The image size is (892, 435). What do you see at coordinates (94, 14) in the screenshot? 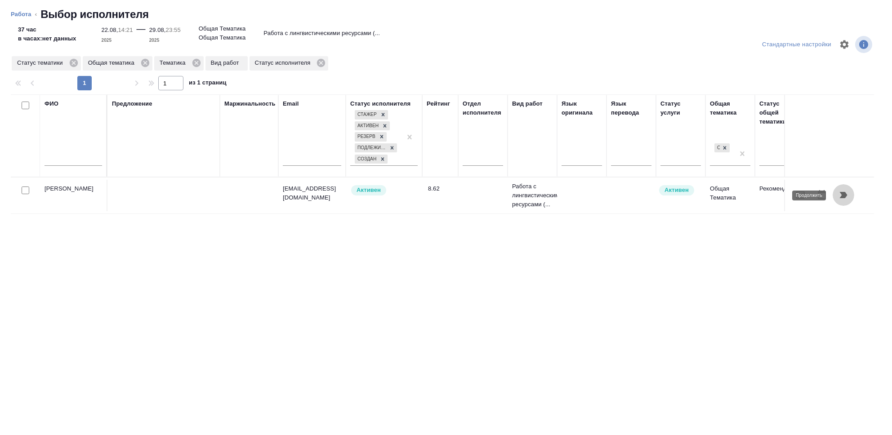
I see `h2: Выбор исполнителя` at bounding box center [94, 14].